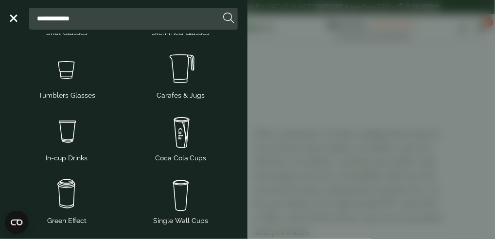 The width and height of the screenshot is (495, 239). Describe the element at coordinates (181, 158) in the screenshot. I see `span: Coca Cola Cups` at that location.